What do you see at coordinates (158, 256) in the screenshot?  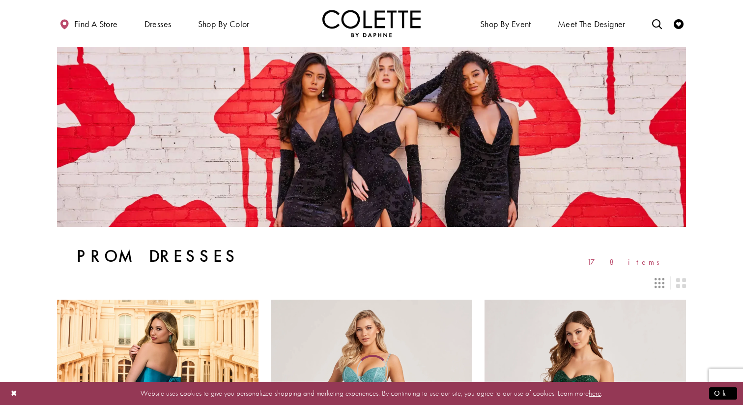 I see `h1: Prom Dresses` at bounding box center [158, 256].